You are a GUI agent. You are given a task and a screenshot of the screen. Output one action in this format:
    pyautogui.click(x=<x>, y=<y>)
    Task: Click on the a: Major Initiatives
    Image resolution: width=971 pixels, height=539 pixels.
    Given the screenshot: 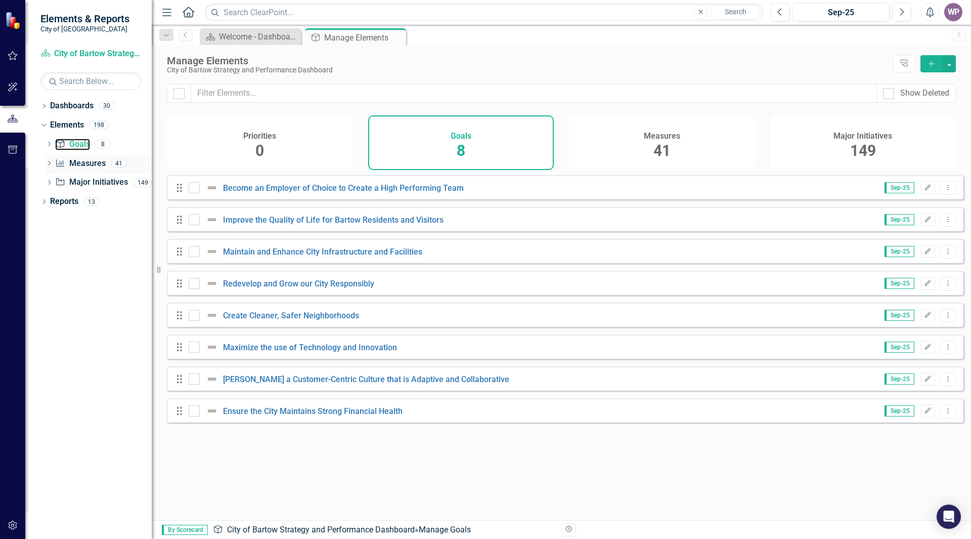 What is the action you would take?
    pyautogui.click(x=91, y=182)
    